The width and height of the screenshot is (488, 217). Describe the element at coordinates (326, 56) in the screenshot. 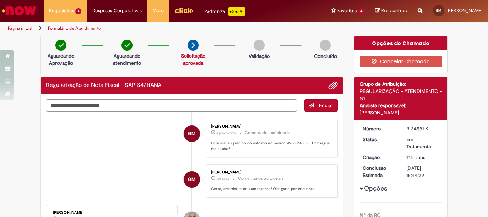

I see `p: Concluído` at that location.